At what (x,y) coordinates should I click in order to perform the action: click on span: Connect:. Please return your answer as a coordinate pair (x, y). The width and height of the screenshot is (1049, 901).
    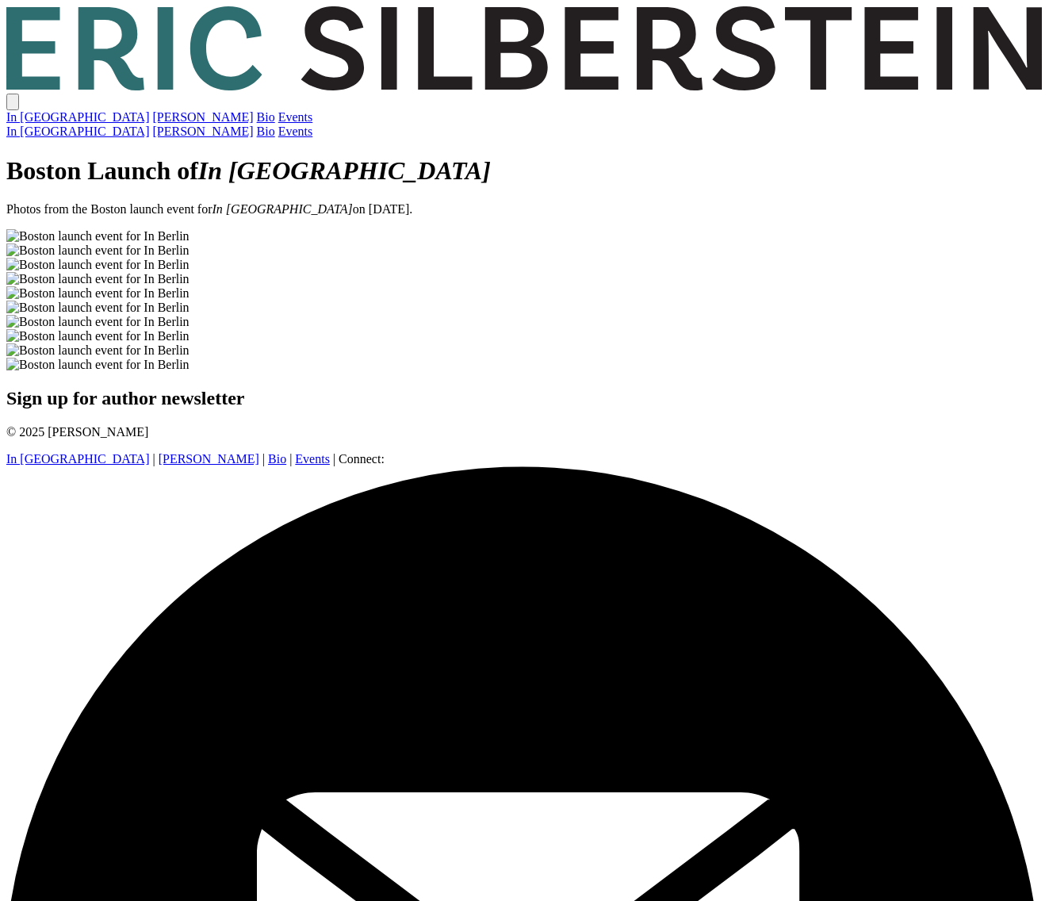
    Looking at the image, I should click on (362, 458).